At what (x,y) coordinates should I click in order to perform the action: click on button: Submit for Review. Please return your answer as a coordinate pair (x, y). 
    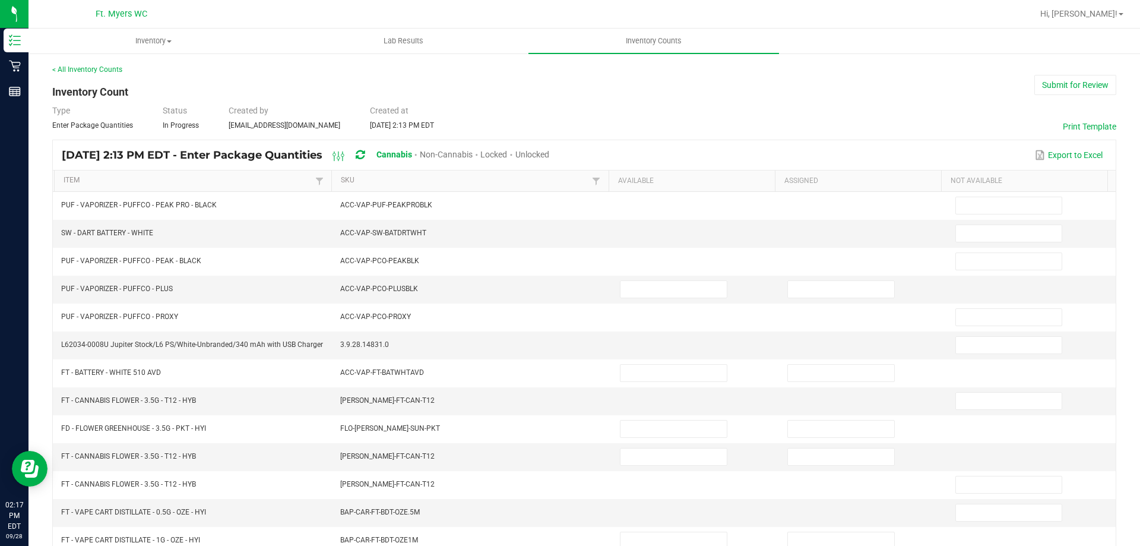
    Looking at the image, I should click on (1076, 85).